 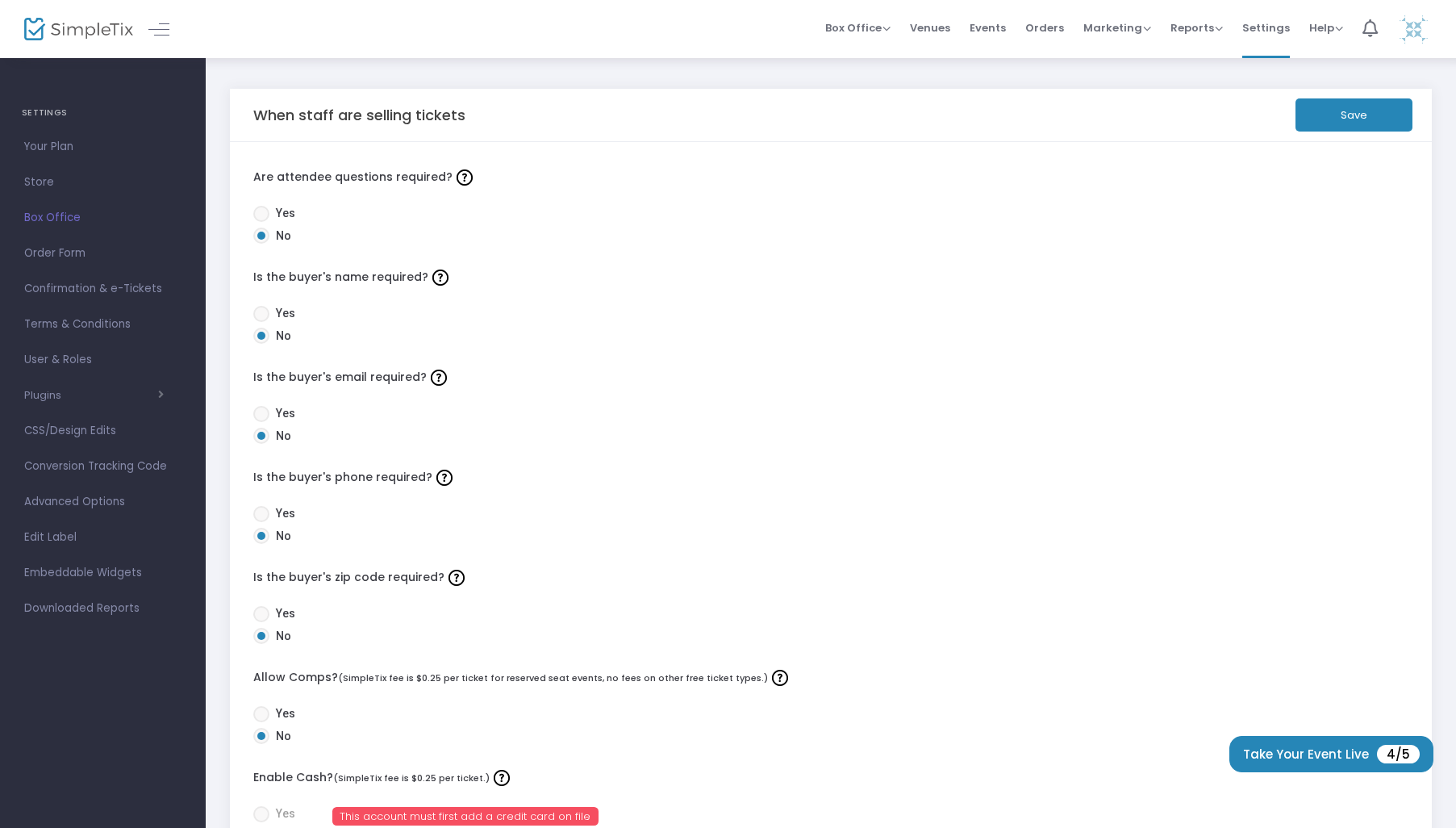 I want to click on span: Embeddable Widgets, so click(x=102, y=573).